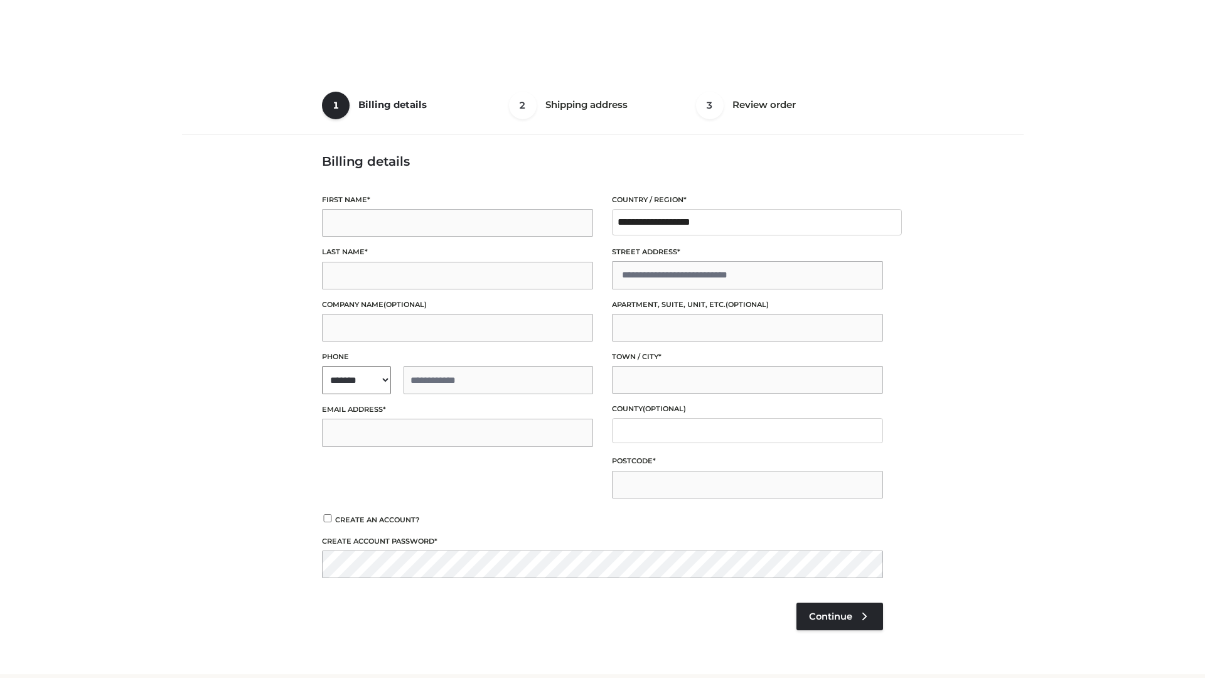  What do you see at coordinates (840, 617) in the screenshot?
I see `a: Continue` at bounding box center [840, 617].